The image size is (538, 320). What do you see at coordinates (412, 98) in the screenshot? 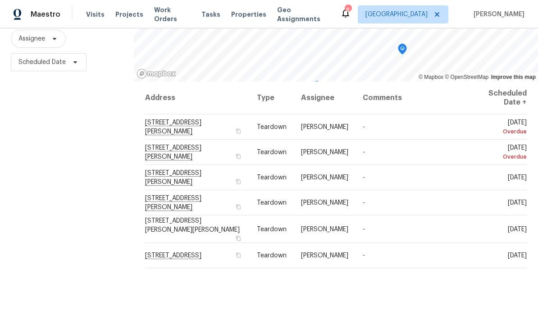
I see `th: Comments` at bounding box center [412, 98].